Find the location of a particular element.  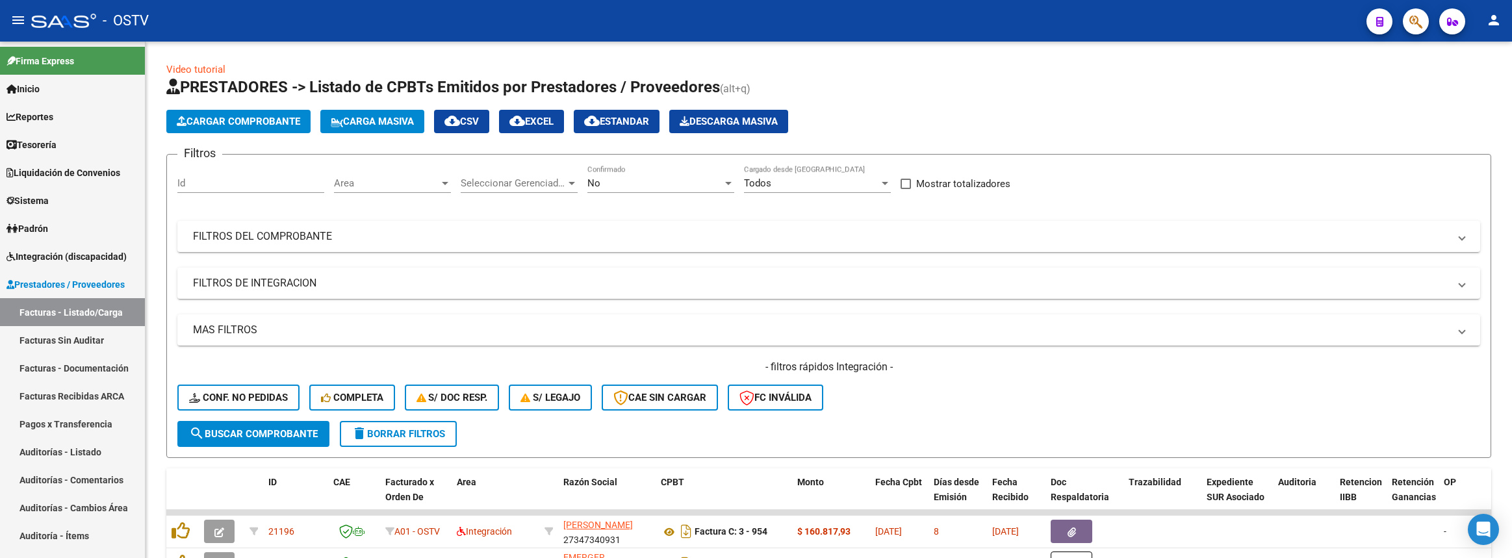

span: Monto is located at coordinates (810, 482).